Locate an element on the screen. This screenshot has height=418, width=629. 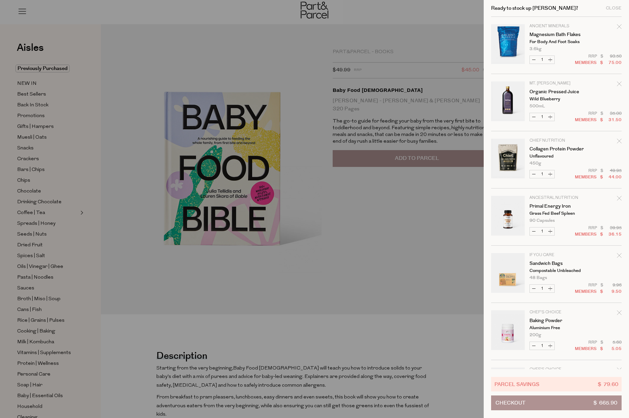
a: Primal Energy Iron is located at coordinates (555, 206).